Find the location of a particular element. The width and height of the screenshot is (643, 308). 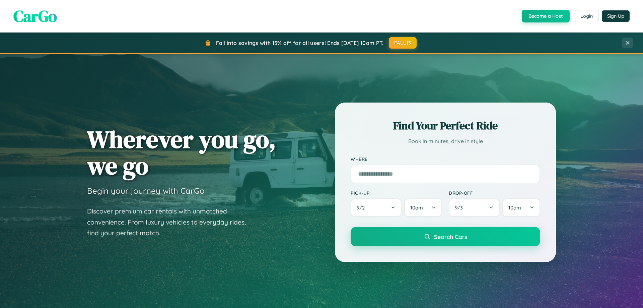

h1: Wherever you go, we go is located at coordinates (182, 152).